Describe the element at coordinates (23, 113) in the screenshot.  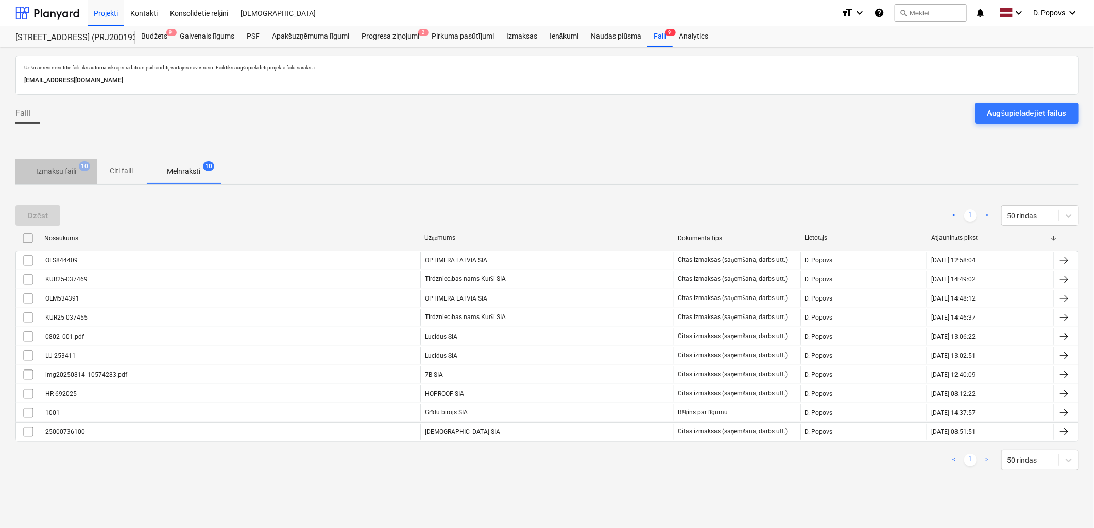
I see `span: Faili` at that location.